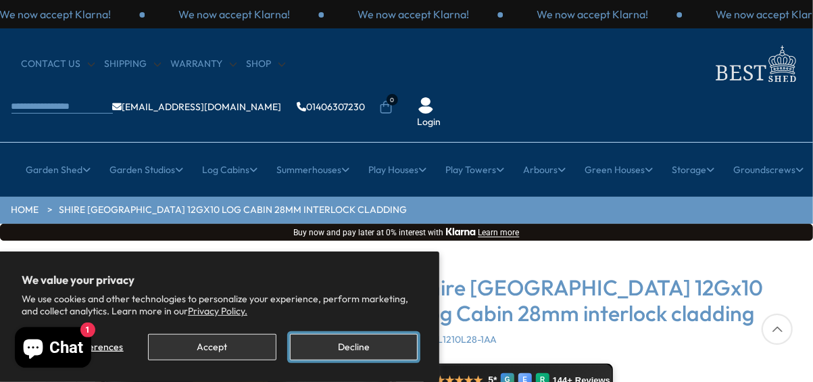 Image resolution: width=813 pixels, height=382 pixels. What do you see at coordinates (203, 64) in the screenshot?
I see `a: Warranty` at bounding box center [203, 64].